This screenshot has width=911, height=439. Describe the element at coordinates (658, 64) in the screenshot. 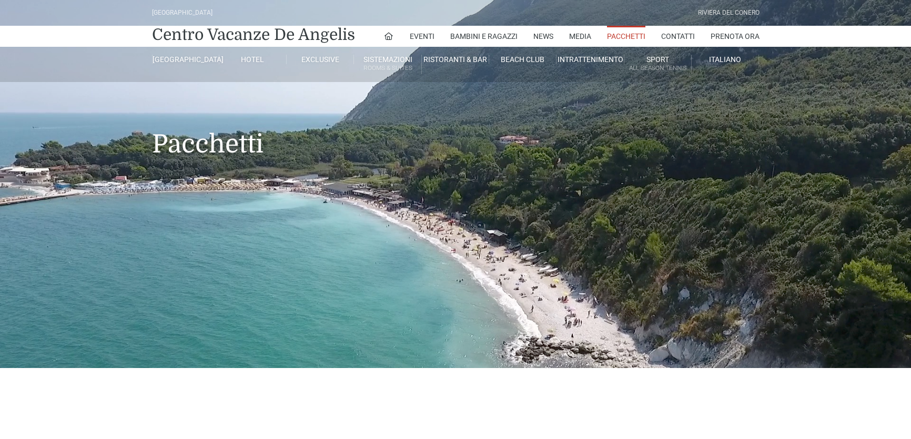

I see `a: SportAll Season Tennis` at that location.